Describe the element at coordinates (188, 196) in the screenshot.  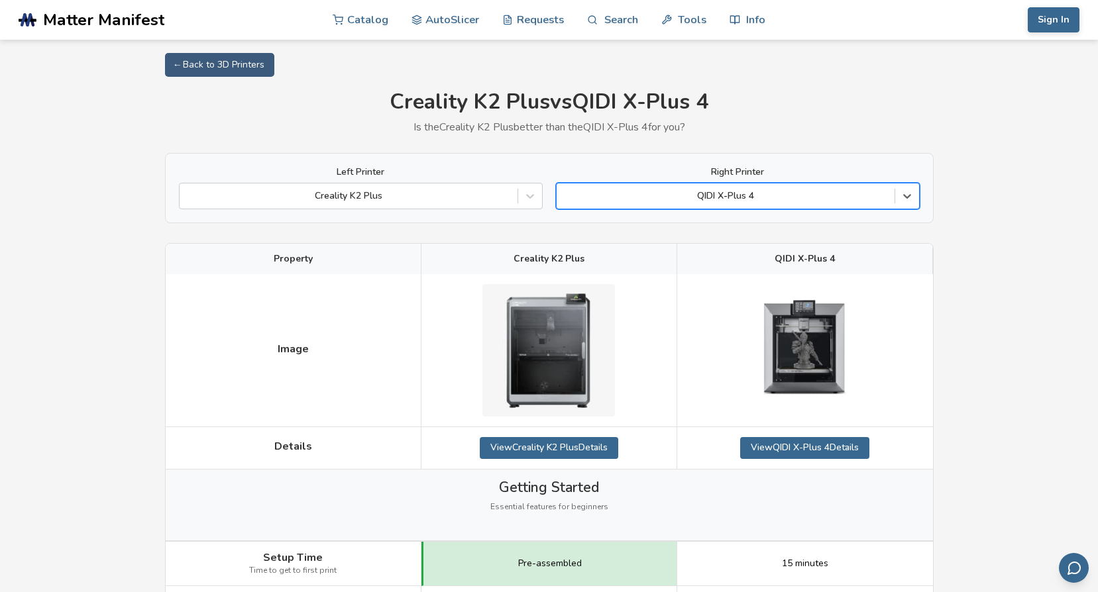
I see `input: Creality K2 Plus` at that location.